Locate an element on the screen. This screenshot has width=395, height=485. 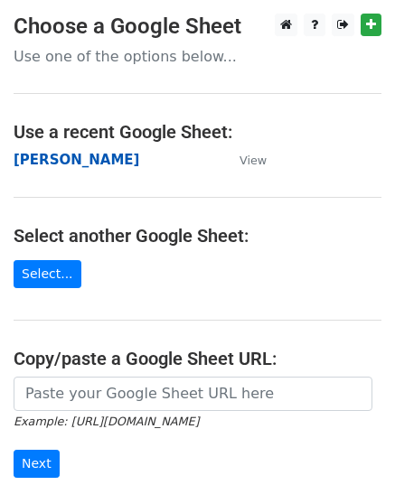
input: Paste your Google Sheet URL here is located at coordinates (192, 394).